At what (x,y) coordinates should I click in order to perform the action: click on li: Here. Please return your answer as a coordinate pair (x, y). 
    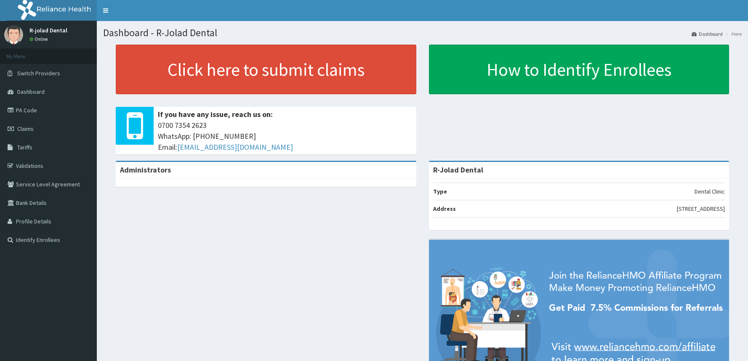
    Looking at the image, I should click on (733, 34).